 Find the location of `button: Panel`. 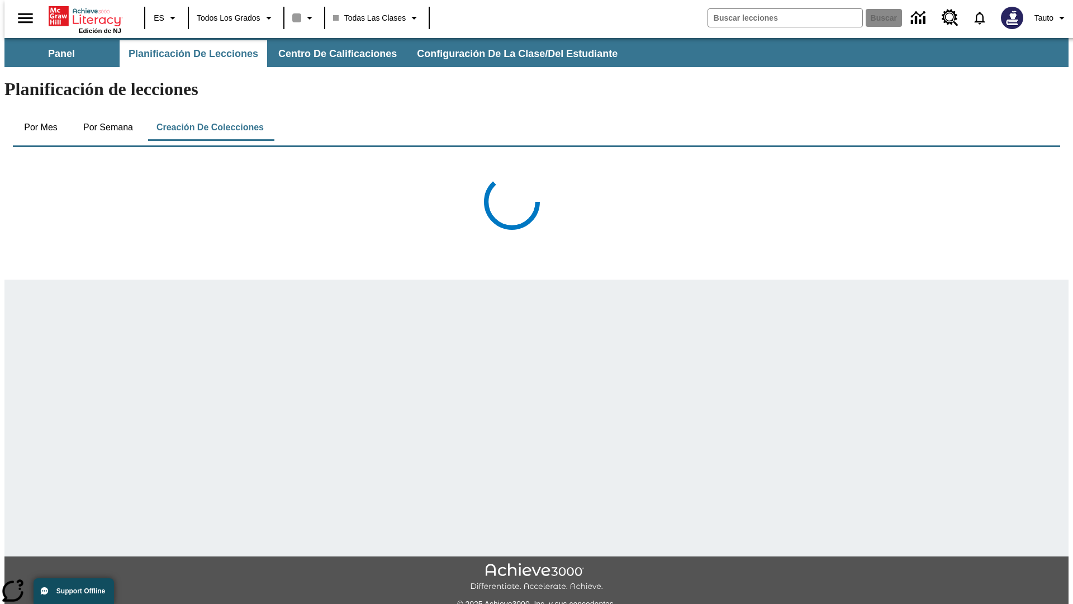

button: Panel is located at coordinates (61, 54).